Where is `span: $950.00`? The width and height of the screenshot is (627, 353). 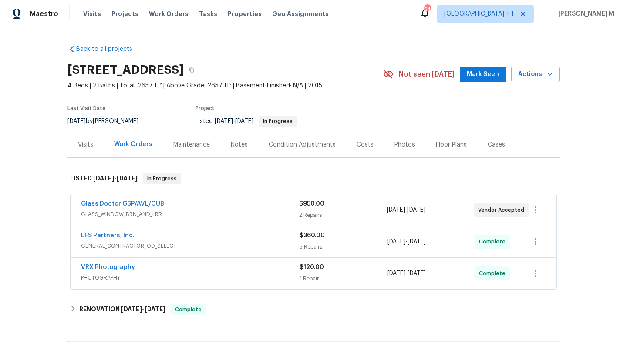
span: $950.00 is located at coordinates (312, 204).